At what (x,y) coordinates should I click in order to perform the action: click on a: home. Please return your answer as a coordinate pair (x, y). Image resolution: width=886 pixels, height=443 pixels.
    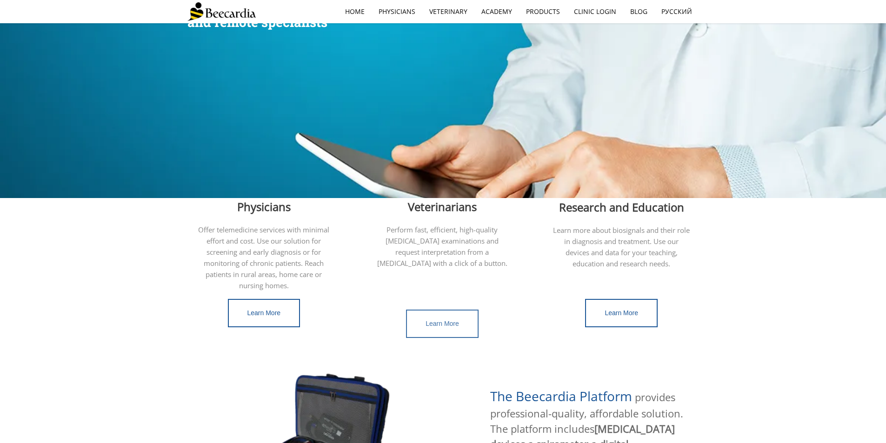
    Looking at the image, I should click on (355, 12).